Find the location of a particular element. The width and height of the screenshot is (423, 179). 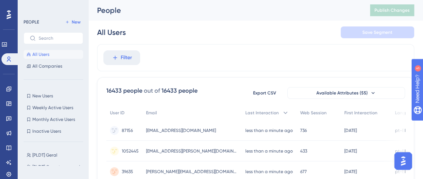

button: New is located at coordinates (73, 22).